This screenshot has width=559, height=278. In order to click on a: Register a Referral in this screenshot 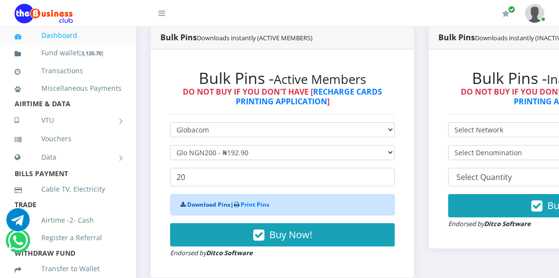, I will do `click(68, 238)`.